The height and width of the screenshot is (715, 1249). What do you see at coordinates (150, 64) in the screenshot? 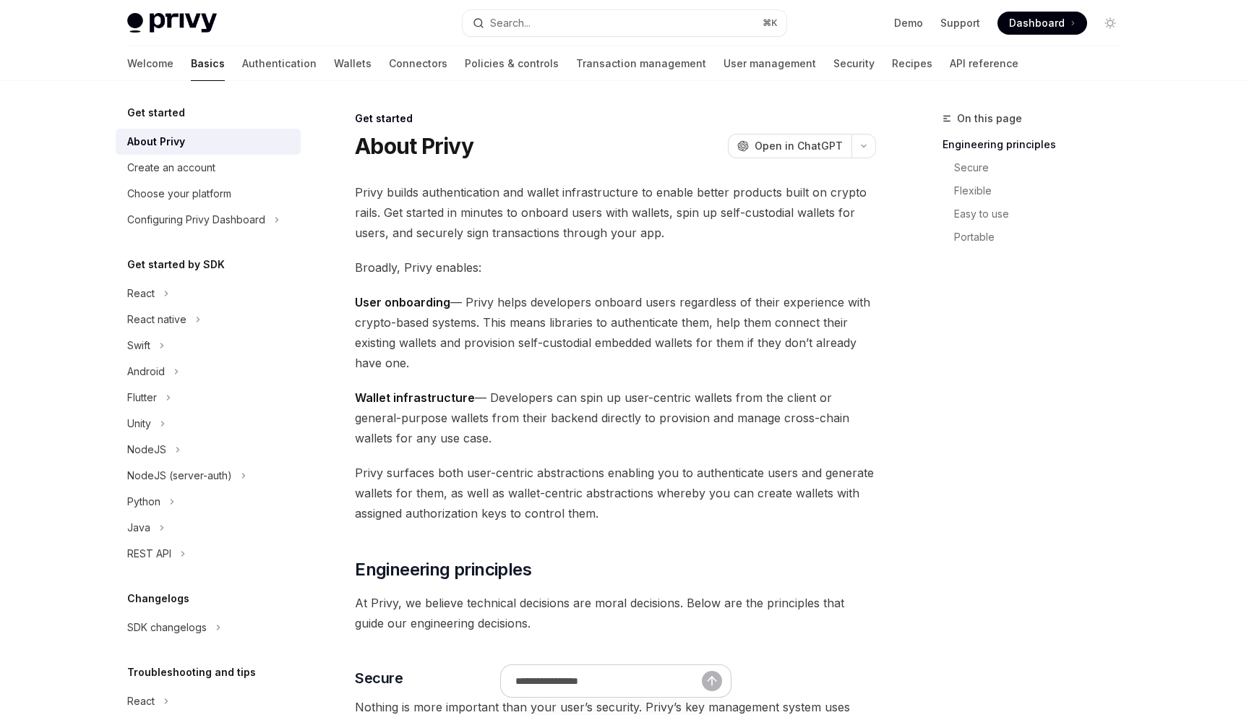
I see `a: Welcome` at bounding box center [150, 64].